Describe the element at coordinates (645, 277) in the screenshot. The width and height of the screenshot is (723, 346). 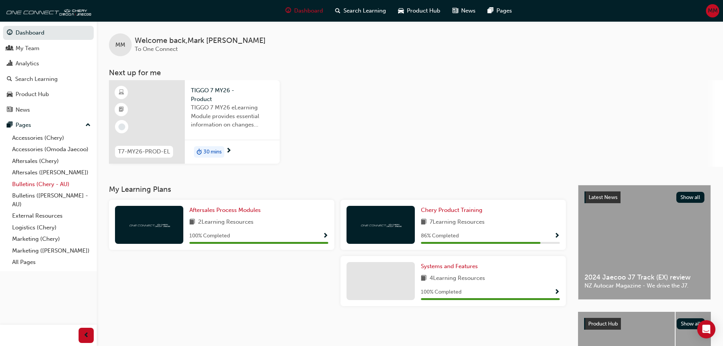
I see `span: 2024 Jaecoo J7 Track (EX) review` at that location.